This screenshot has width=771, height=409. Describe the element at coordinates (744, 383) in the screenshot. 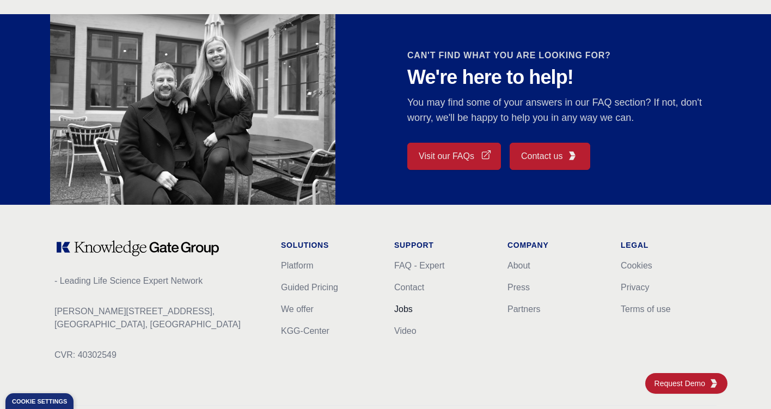

I see `div: Chat Widget` at that location.